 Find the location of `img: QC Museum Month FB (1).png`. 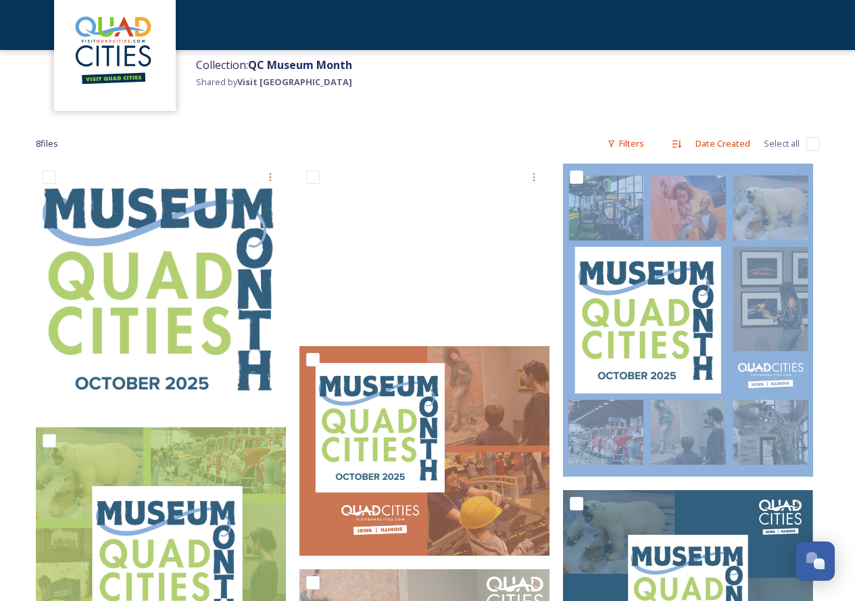

img: QC Museum Month FB (1).png is located at coordinates (424, 451).